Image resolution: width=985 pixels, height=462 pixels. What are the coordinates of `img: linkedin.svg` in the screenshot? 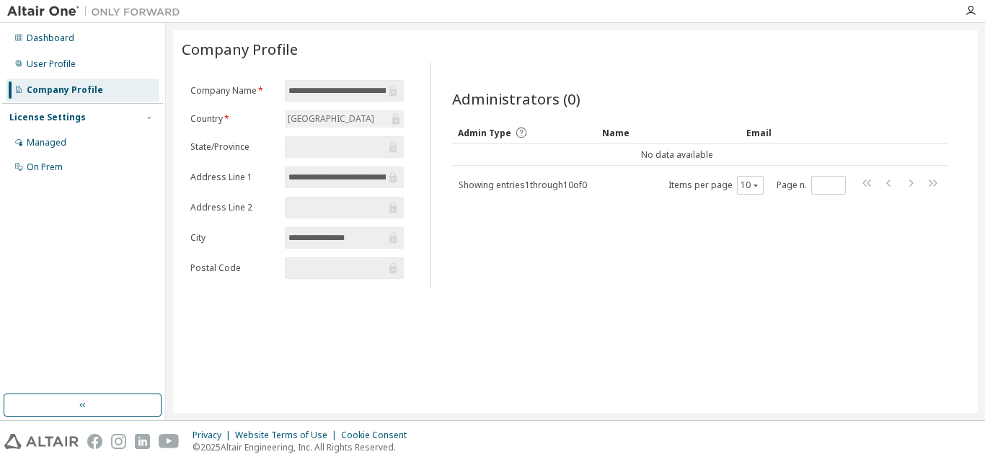 It's located at (142, 441).